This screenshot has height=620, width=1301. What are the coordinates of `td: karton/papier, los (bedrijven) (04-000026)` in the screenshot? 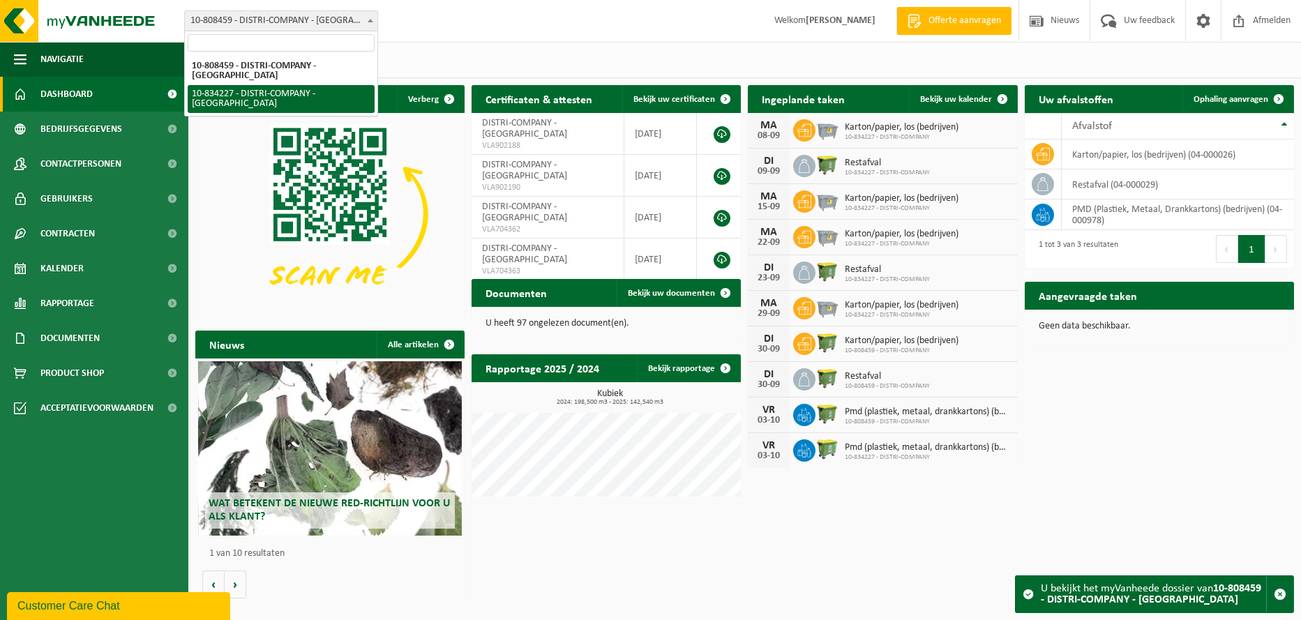 It's located at (1178, 154).